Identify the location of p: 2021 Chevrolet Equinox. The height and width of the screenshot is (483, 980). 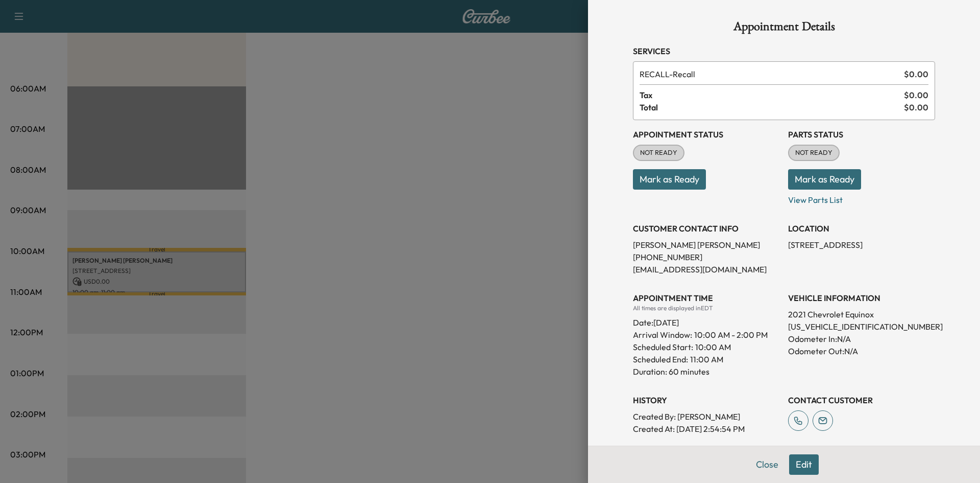
(862, 314).